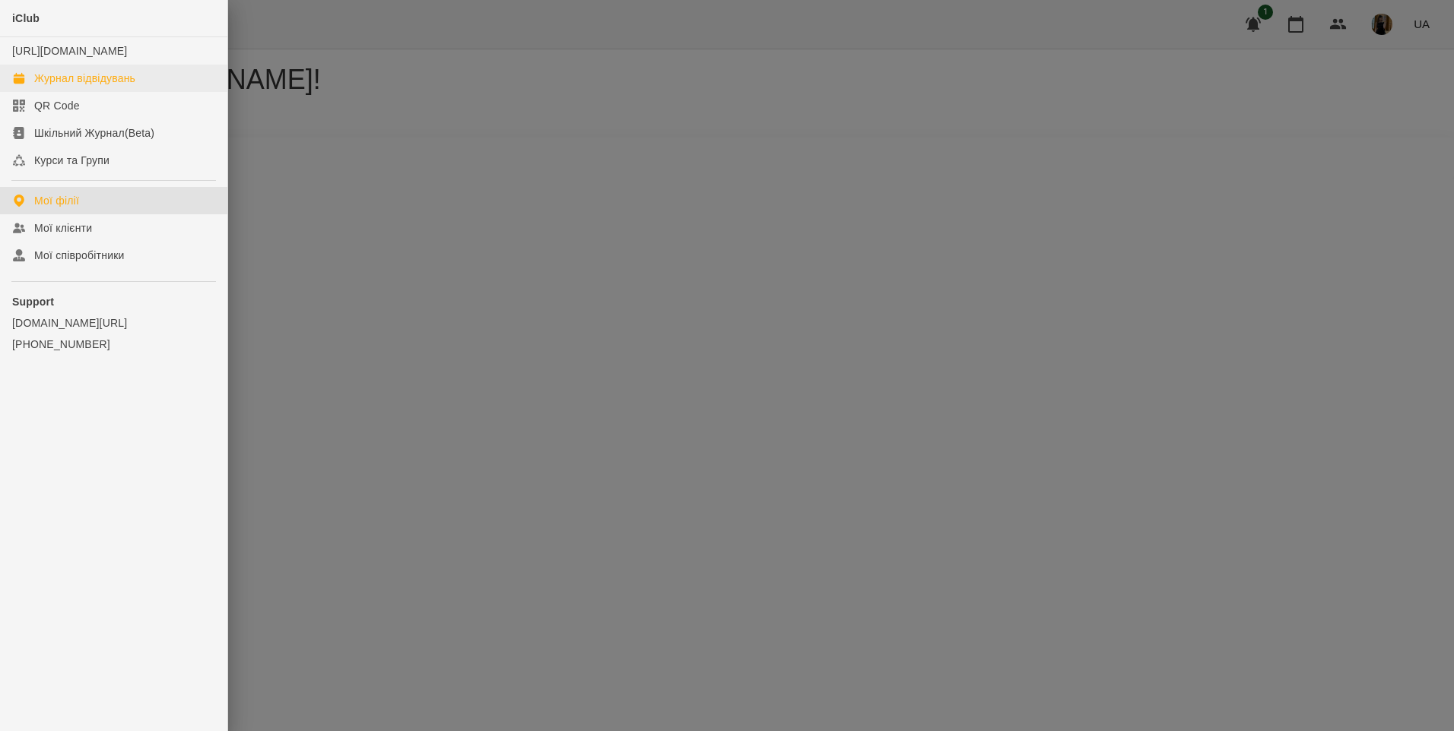 Image resolution: width=1454 pixels, height=731 pixels. Describe the element at coordinates (84, 78) in the screenshot. I see `div: Журнал відвідувань` at that location.